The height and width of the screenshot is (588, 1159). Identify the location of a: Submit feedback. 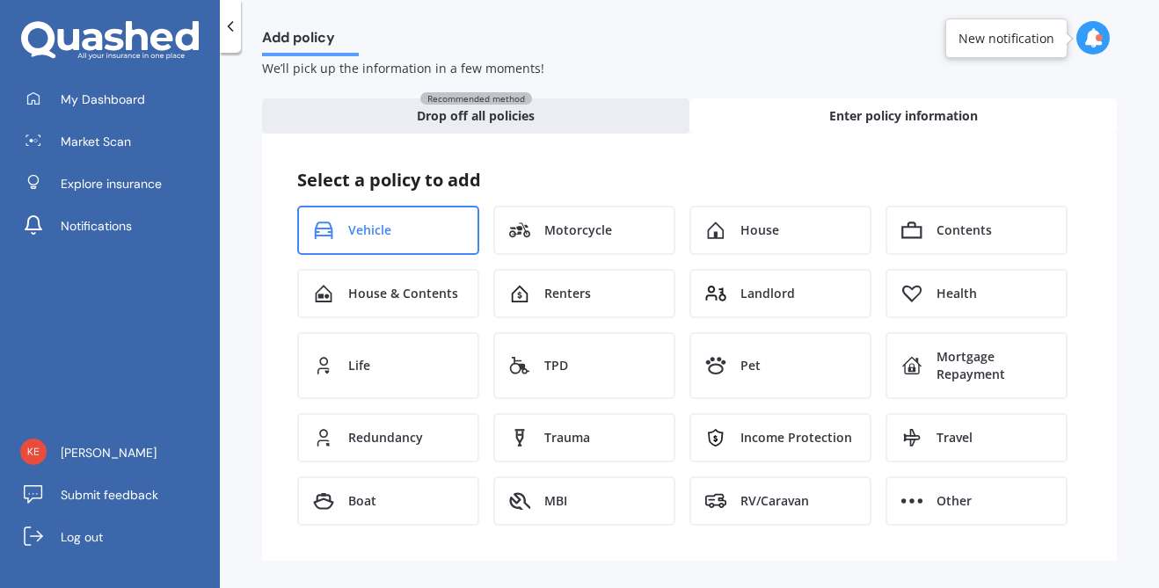
(116, 495).